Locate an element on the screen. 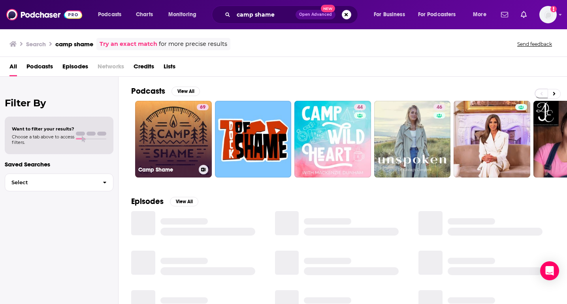 This screenshot has width=567, height=304. a: Lists is located at coordinates (169, 68).